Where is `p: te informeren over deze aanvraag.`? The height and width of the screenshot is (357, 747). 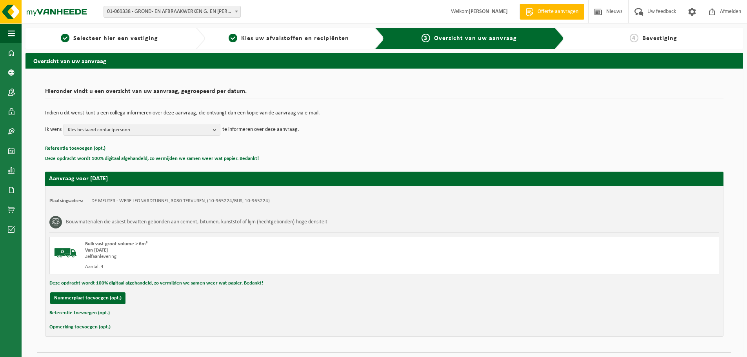 p: te informeren over deze aanvraag. is located at coordinates (261, 130).